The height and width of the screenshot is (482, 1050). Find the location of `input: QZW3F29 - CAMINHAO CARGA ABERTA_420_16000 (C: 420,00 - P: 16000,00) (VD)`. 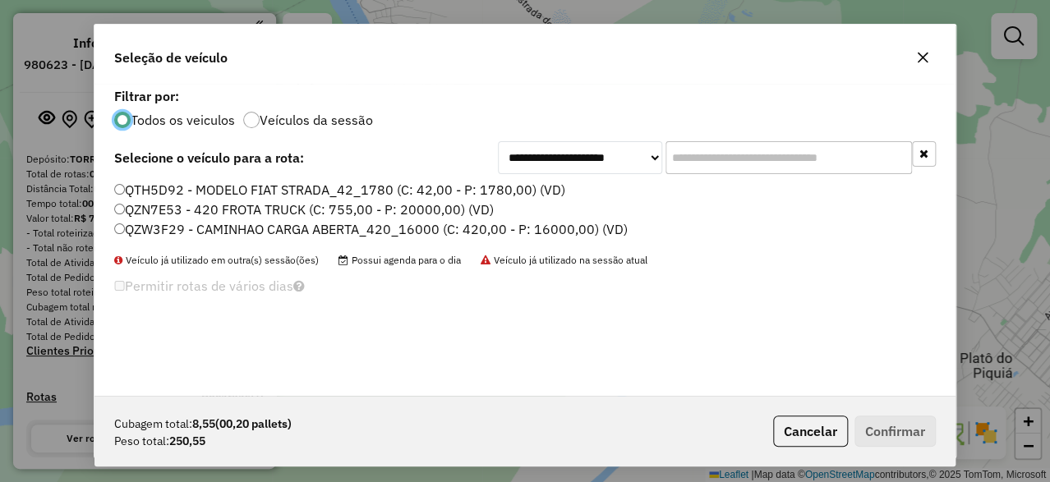

input: QZW3F29 - CAMINHAO CARGA ABERTA_420_16000 (C: 420,00 - P: 16000,00) (VD) is located at coordinates (119, 228).